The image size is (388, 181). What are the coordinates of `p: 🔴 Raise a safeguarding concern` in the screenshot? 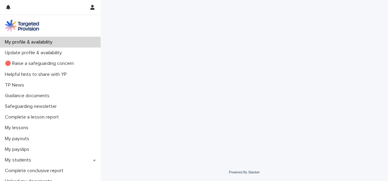 It's located at (41, 63).